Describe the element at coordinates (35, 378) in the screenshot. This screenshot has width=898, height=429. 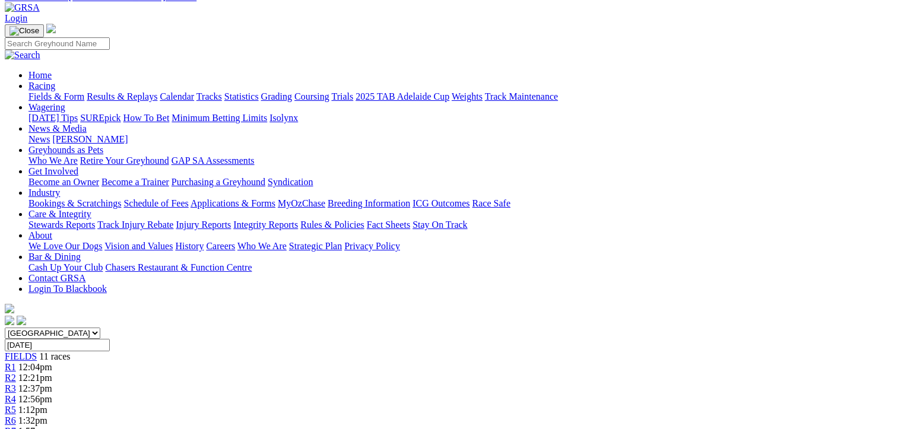
I see `span: 12:21pm` at that location.